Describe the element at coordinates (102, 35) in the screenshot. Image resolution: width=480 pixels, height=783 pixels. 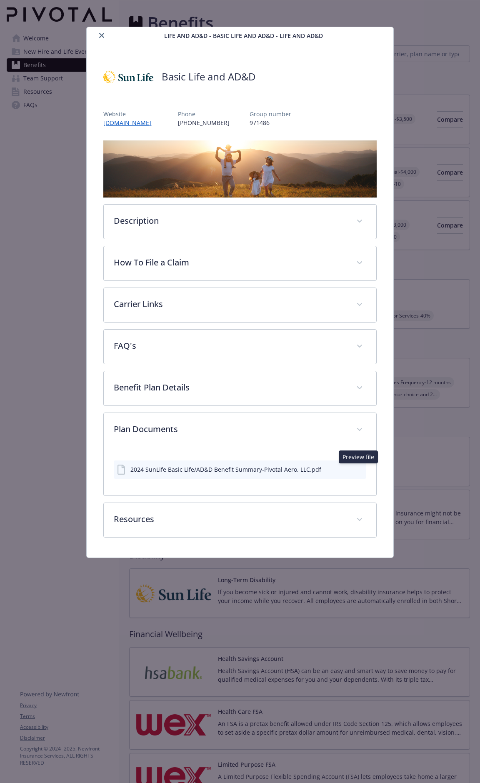
I see `button: close` at that location.